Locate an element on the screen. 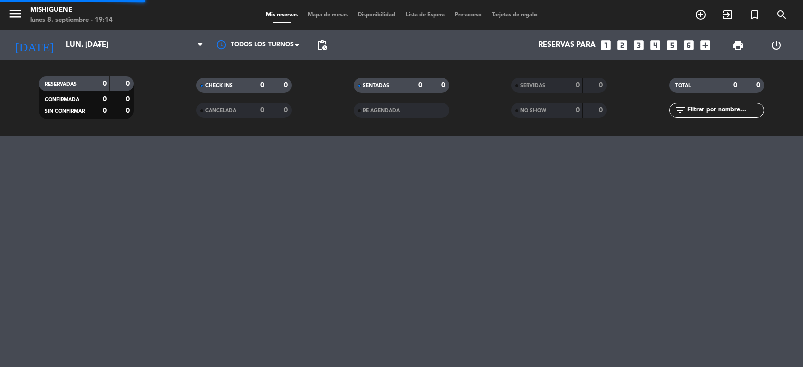  i: looks_5 is located at coordinates (672, 45).